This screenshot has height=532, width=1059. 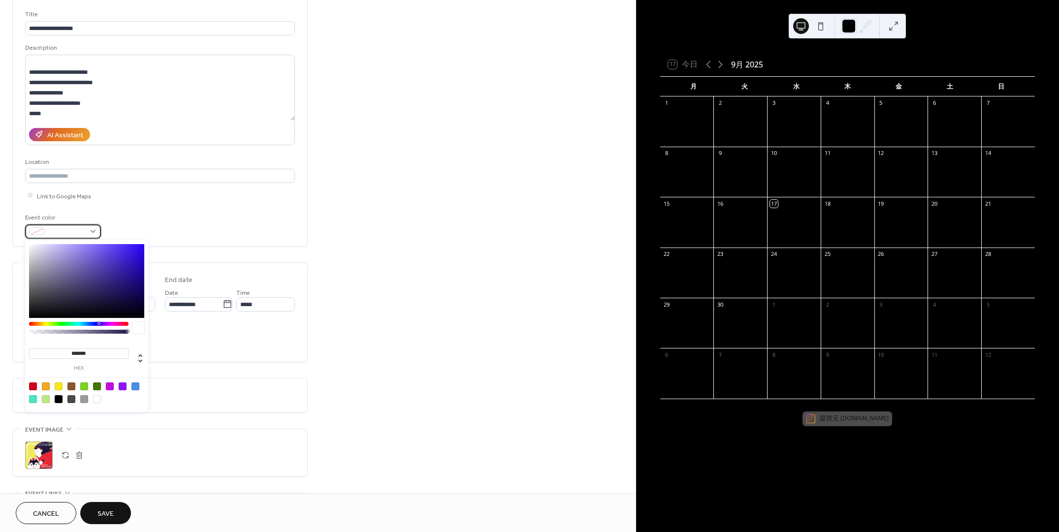 I want to click on div: Title, so click(x=159, y=14).